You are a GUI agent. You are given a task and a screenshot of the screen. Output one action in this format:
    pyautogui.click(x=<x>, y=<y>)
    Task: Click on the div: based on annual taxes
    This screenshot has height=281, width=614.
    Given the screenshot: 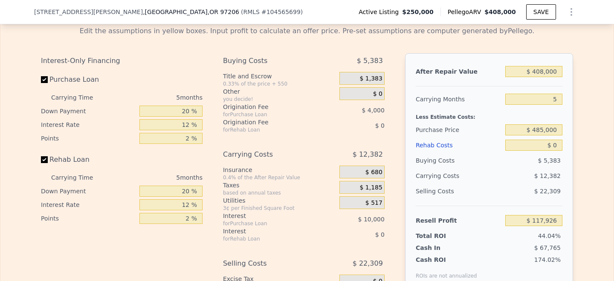 What is the action you would take?
    pyautogui.click(x=279, y=193)
    